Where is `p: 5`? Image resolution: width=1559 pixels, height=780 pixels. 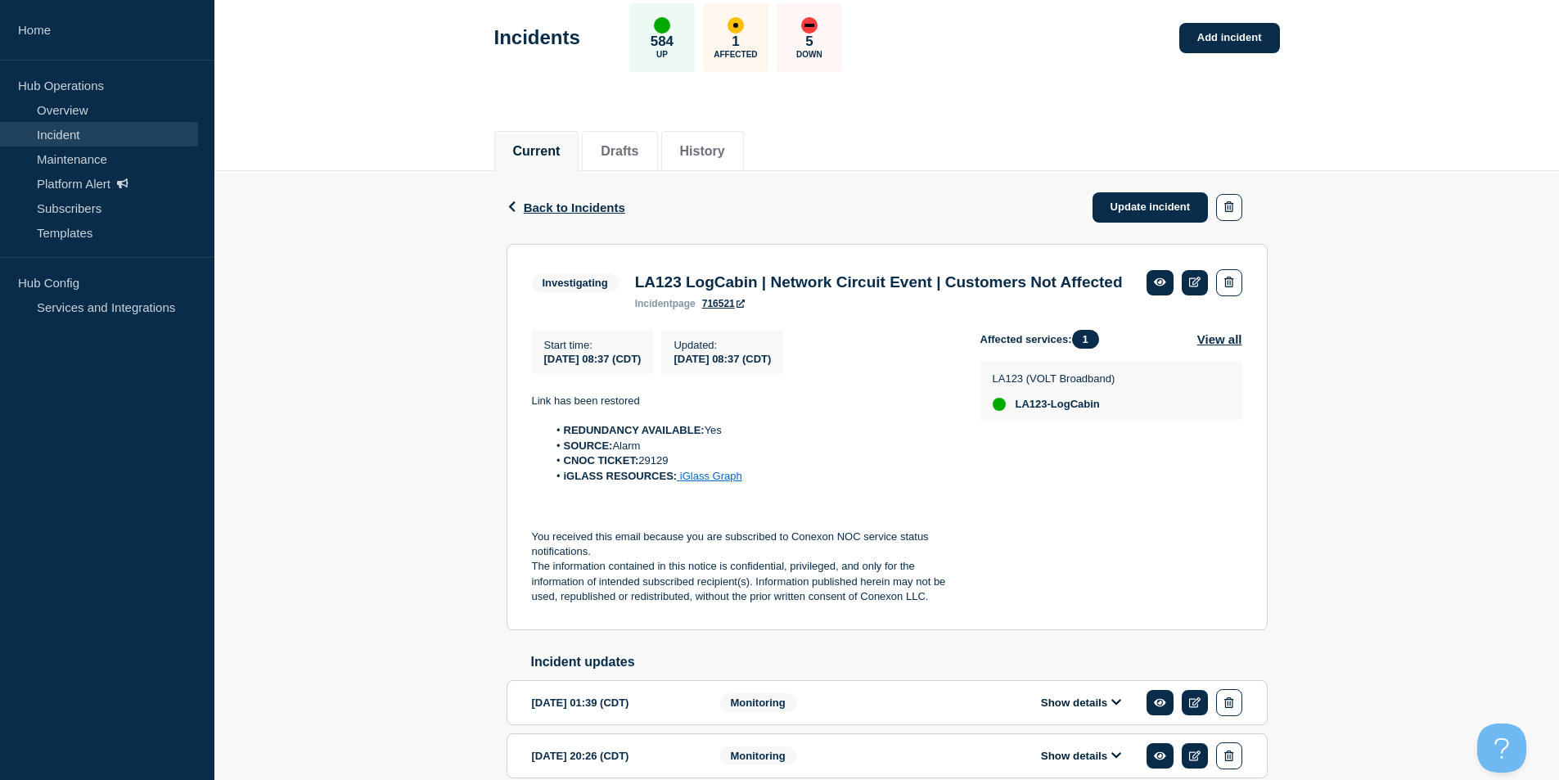
p: 5 is located at coordinates (808, 42).